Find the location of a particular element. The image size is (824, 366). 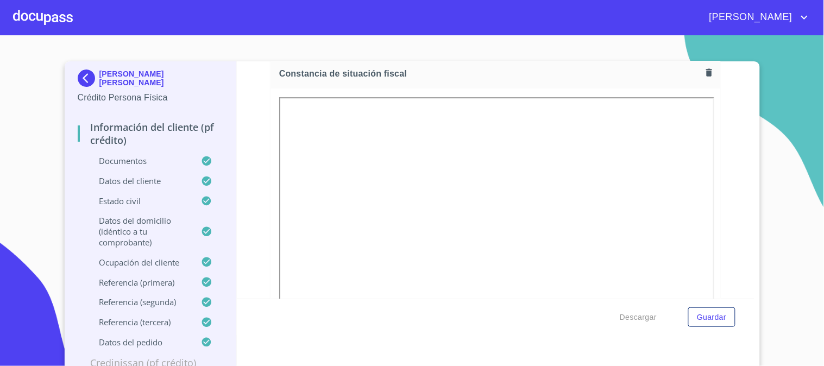

p: Referencia (primera) is located at coordinates (140, 282).